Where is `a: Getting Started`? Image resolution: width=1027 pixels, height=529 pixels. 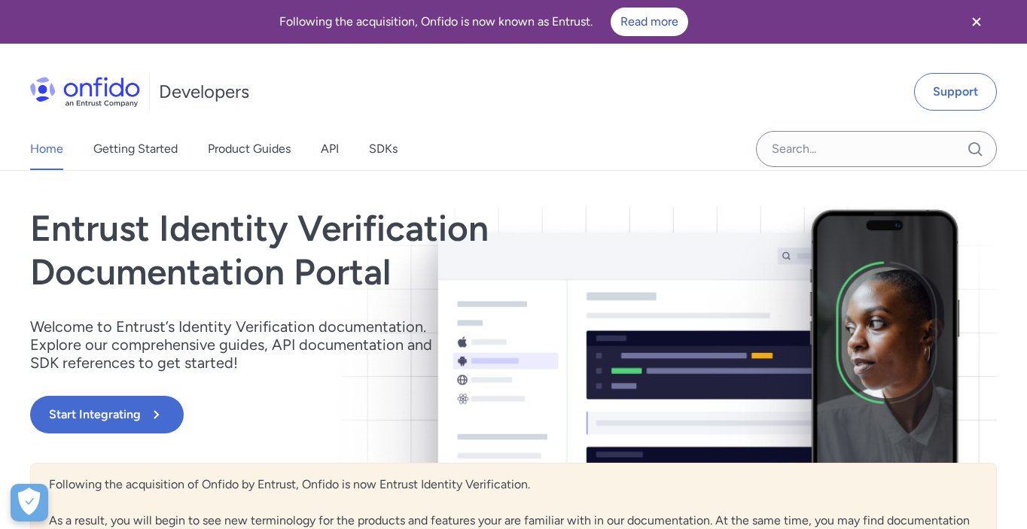
a: Getting Started is located at coordinates (135, 149).